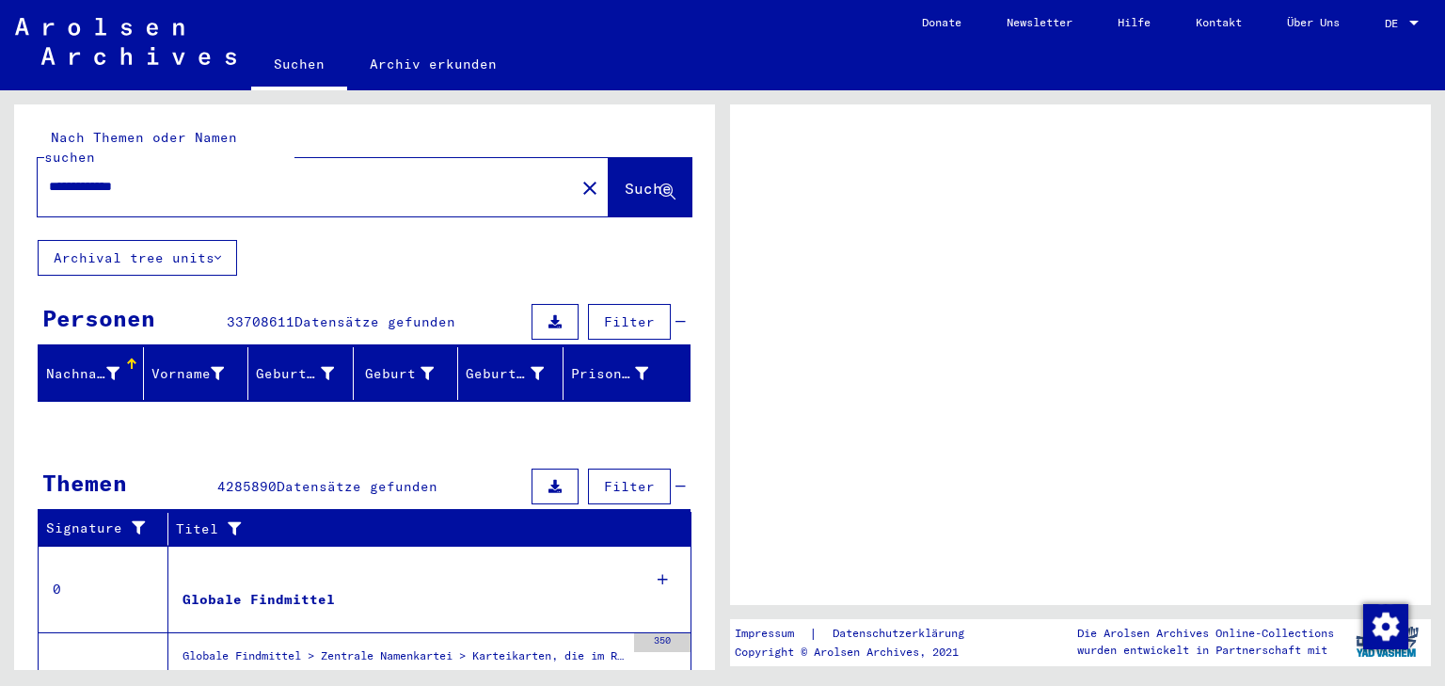 Image resolution: width=1445 pixels, height=686 pixels. I want to click on div: Globale Findmittel, so click(259, 599).